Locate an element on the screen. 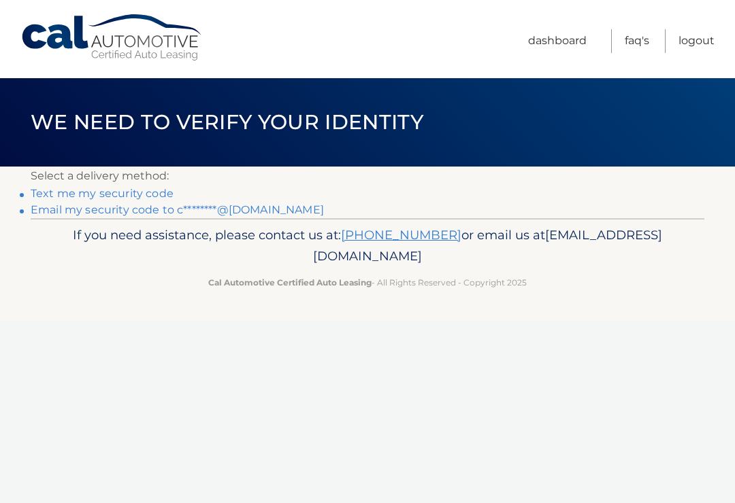 Image resolution: width=735 pixels, height=503 pixels. a: FAQ's is located at coordinates (637, 41).